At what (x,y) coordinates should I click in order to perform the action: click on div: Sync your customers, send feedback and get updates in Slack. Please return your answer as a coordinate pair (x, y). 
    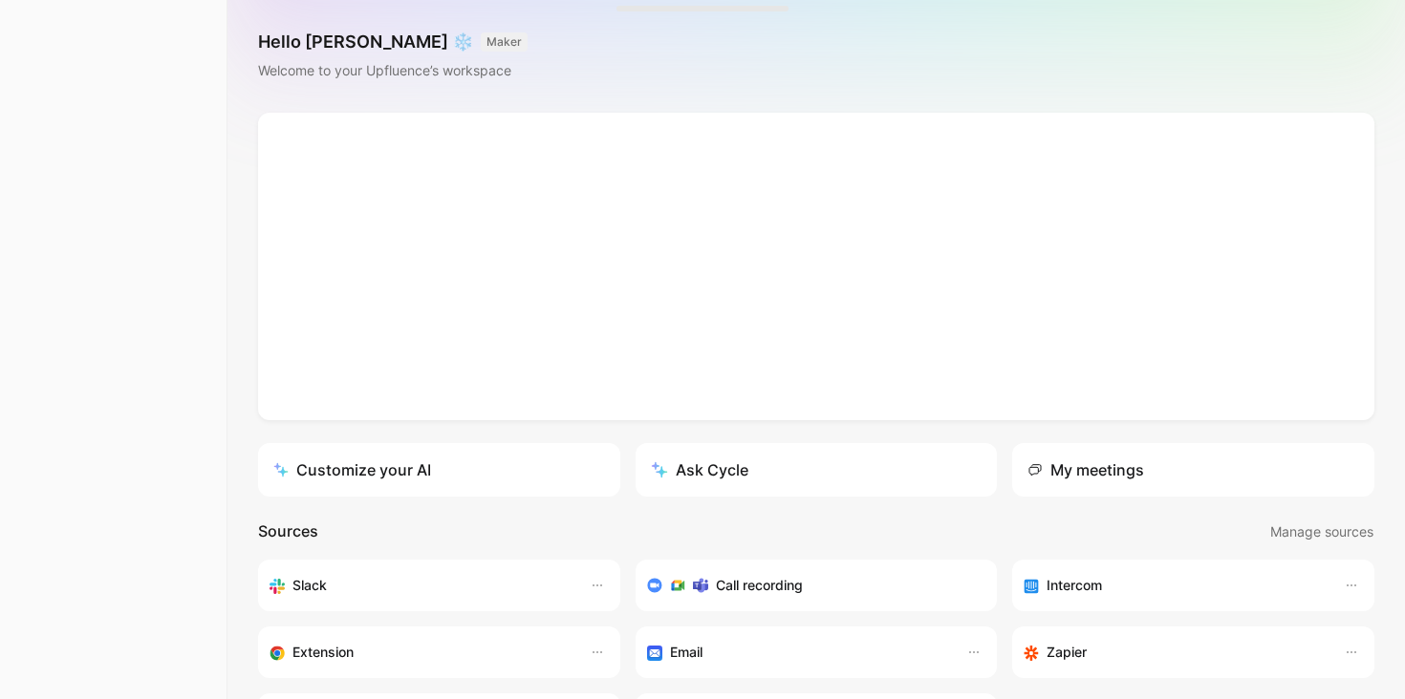
    Looking at the image, I should click on (420, 586).